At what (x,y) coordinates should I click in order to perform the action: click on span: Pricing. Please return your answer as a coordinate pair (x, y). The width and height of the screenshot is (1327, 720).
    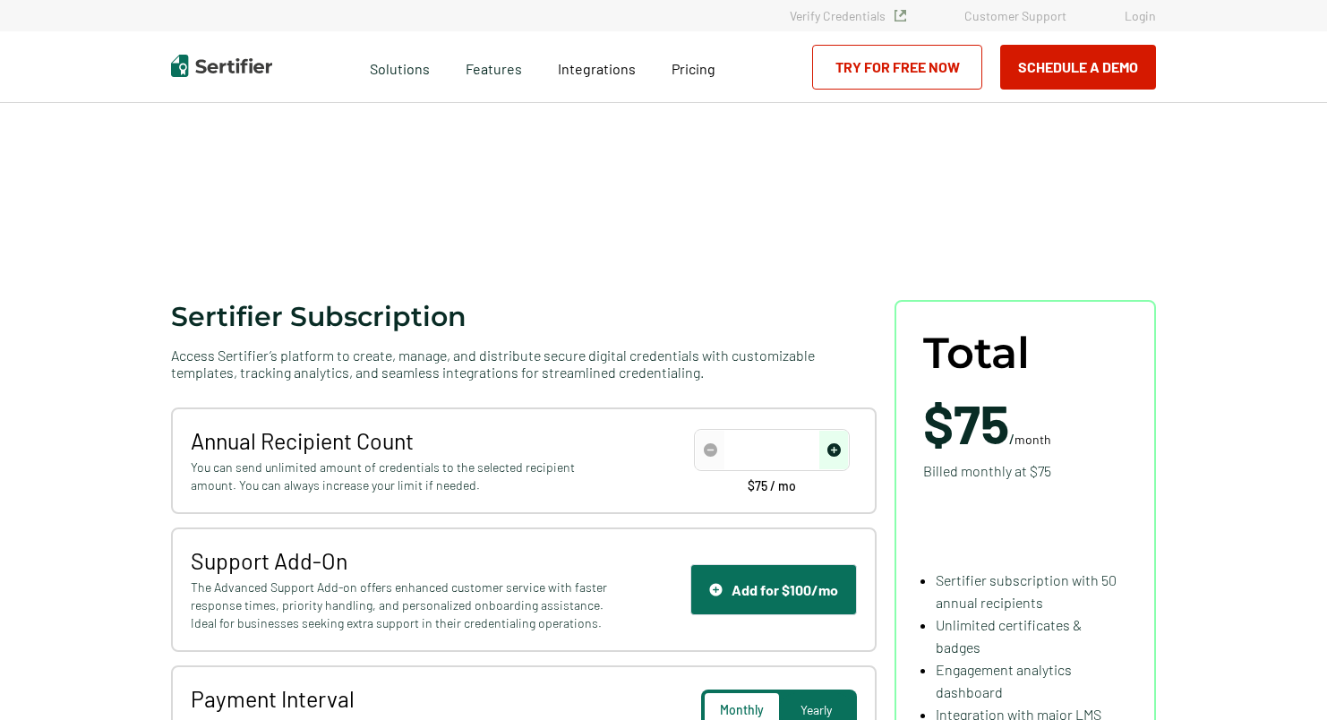
    Looking at the image, I should click on (693, 68).